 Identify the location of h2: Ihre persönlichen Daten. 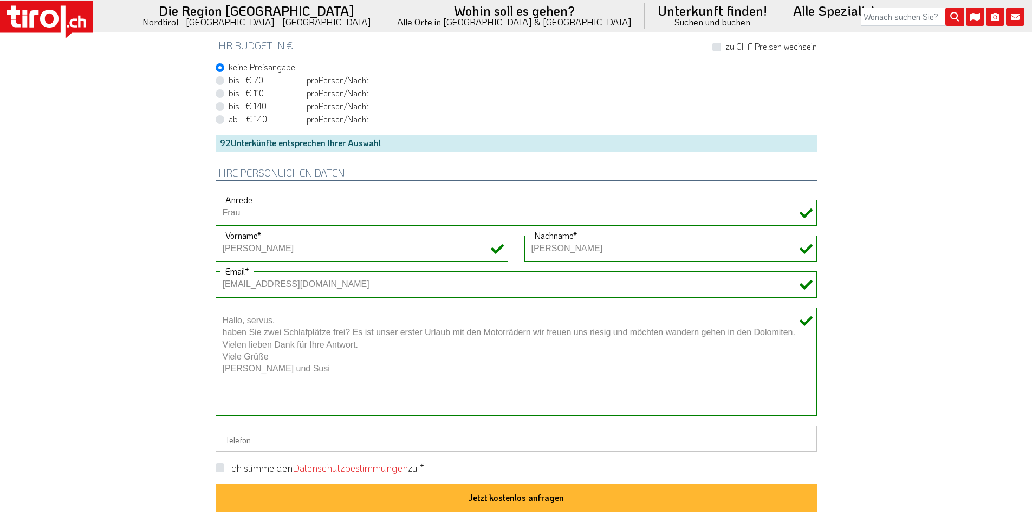
(516, 175).